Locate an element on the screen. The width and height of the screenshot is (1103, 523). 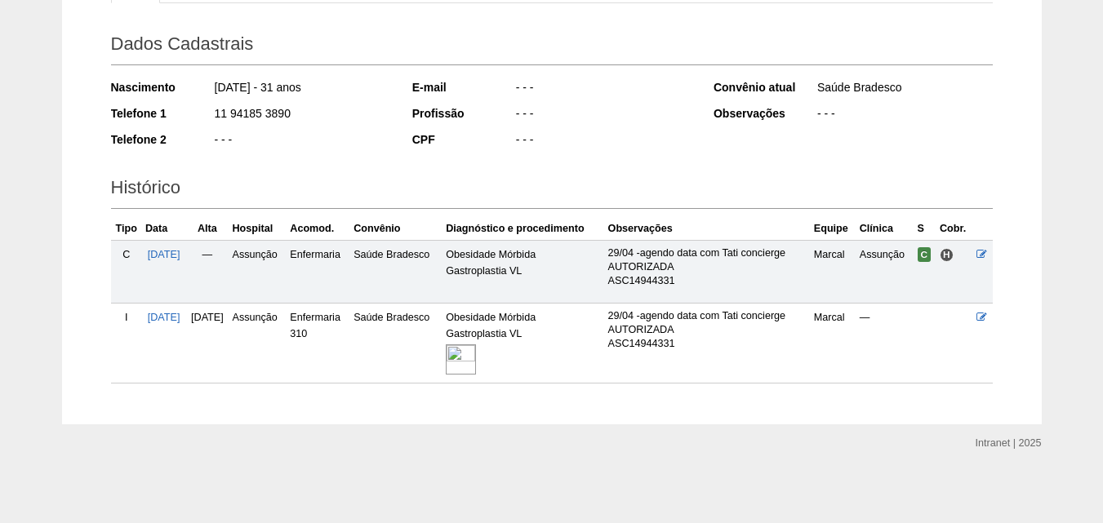
th: Clínica is located at coordinates (885, 229).